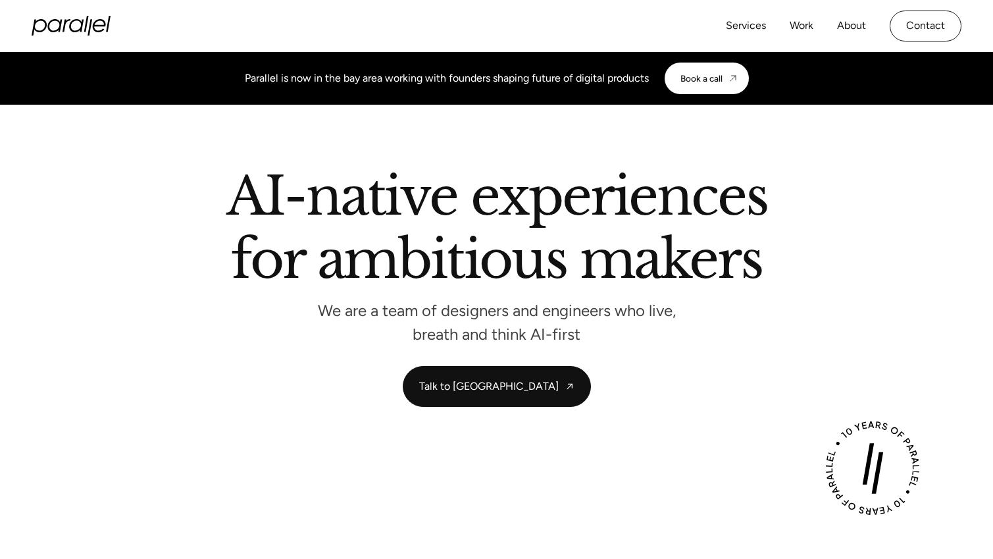  I want to click on p: We are a team of designers and engineers who live, breath and think AI-first, so click(497, 322).